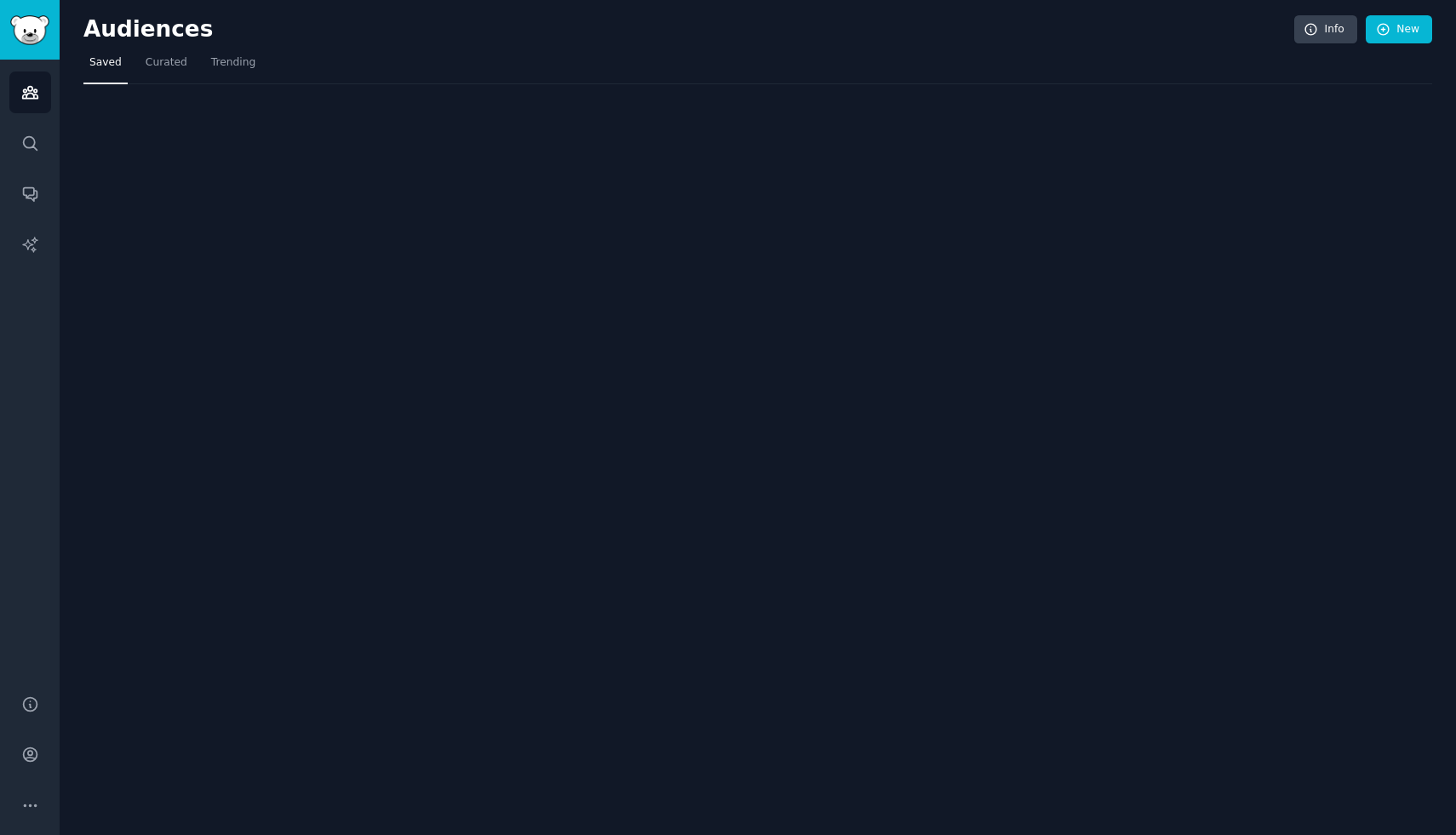 Image resolution: width=1456 pixels, height=835 pixels. I want to click on img: GummySearch logo, so click(30, 30).